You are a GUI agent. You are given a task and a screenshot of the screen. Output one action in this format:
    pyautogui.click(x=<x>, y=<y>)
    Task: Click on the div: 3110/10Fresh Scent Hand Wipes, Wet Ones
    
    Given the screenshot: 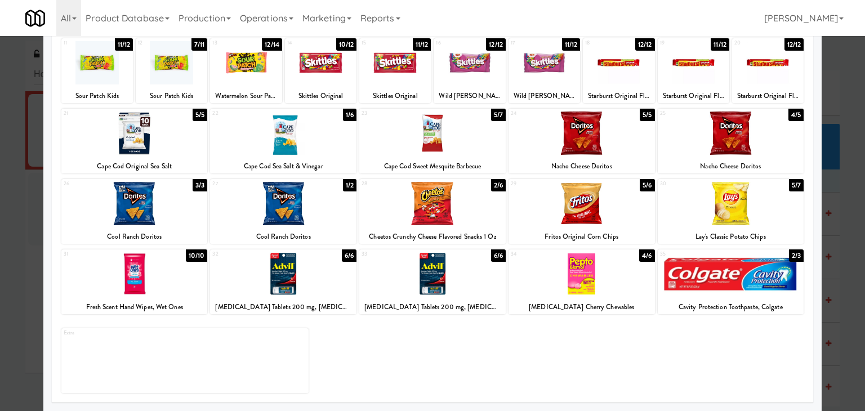 What is the action you would take?
    pyautogui.click(x=135, y=281)
    